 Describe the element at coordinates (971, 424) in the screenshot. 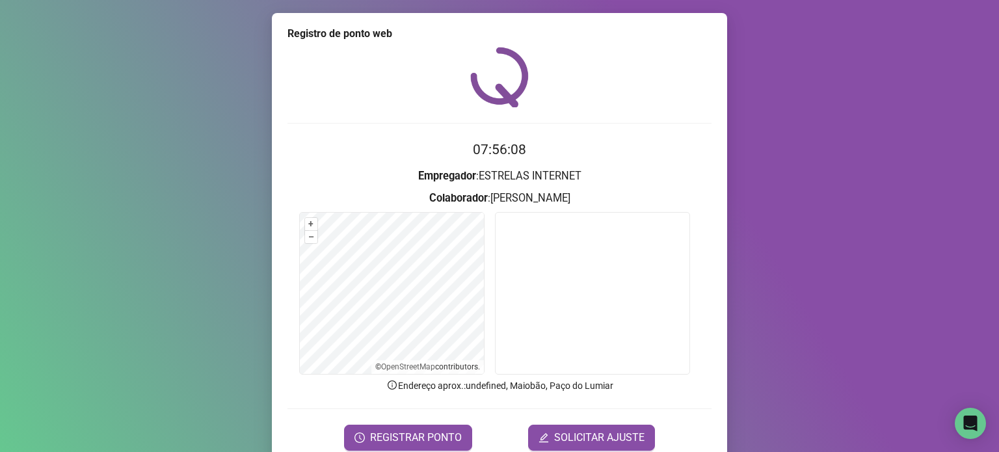

I see `div: Open Intercom Messenger` at that location.